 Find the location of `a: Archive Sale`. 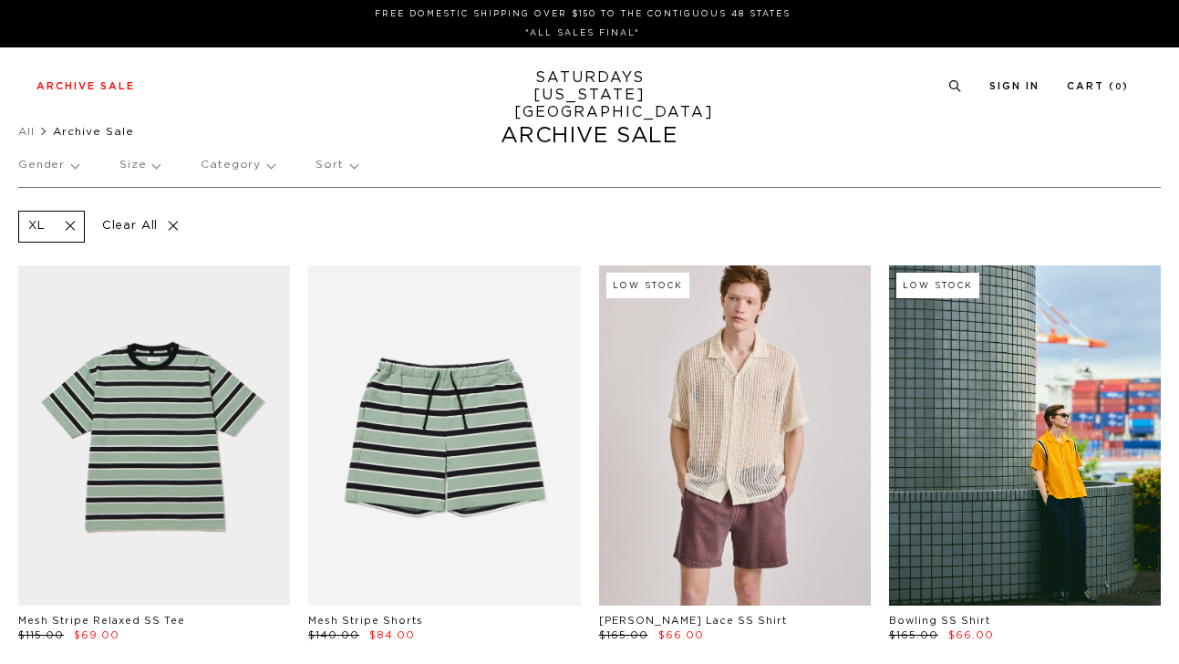

a: Archive Sale is located at coordinates (86, 86).